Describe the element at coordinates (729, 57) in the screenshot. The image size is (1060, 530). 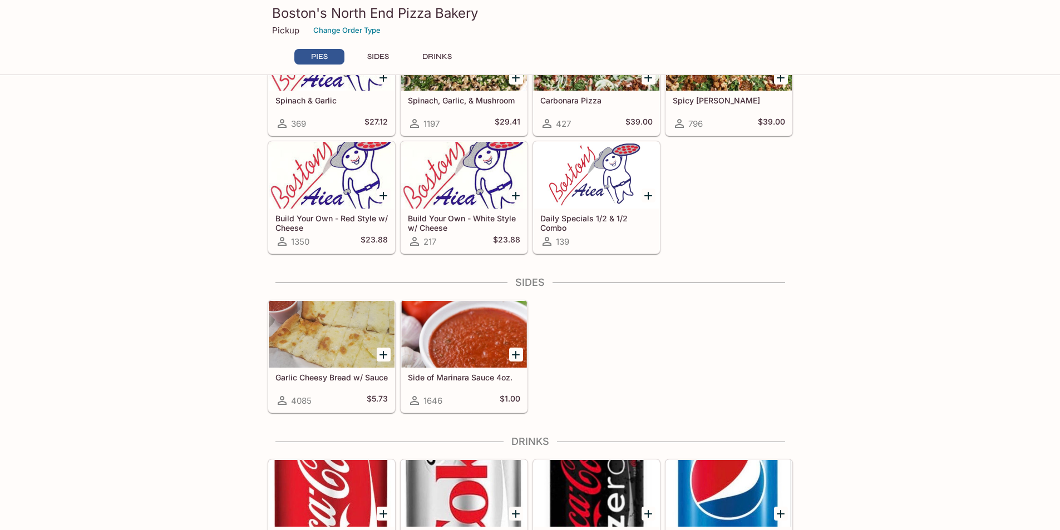
I see `div: Spicy Jenny` at that location.